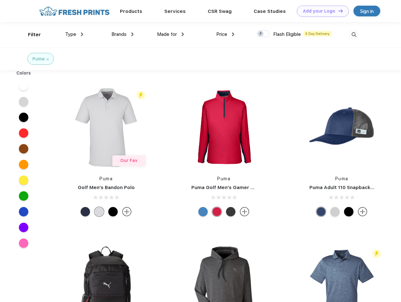 This screenshot has height=302, width=401. What do you see at coordinates (48, 59) in the screenshot?
I see `img: filter_cancel.svg` at bounding box center [48, 59].